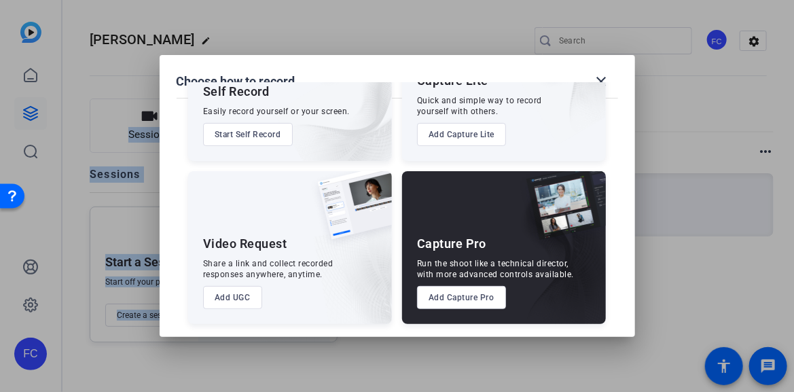  Describe the element at coordinates (268, 269) in the screenshot. I see `div: Share a link and collect recorded responses anywhere, anytime.` at that location.